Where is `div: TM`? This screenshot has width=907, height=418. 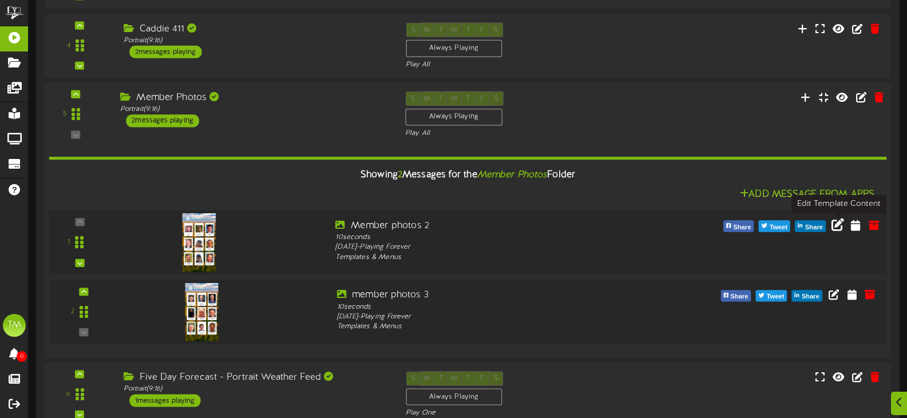
div: TM is located at coordinates (14, 325).